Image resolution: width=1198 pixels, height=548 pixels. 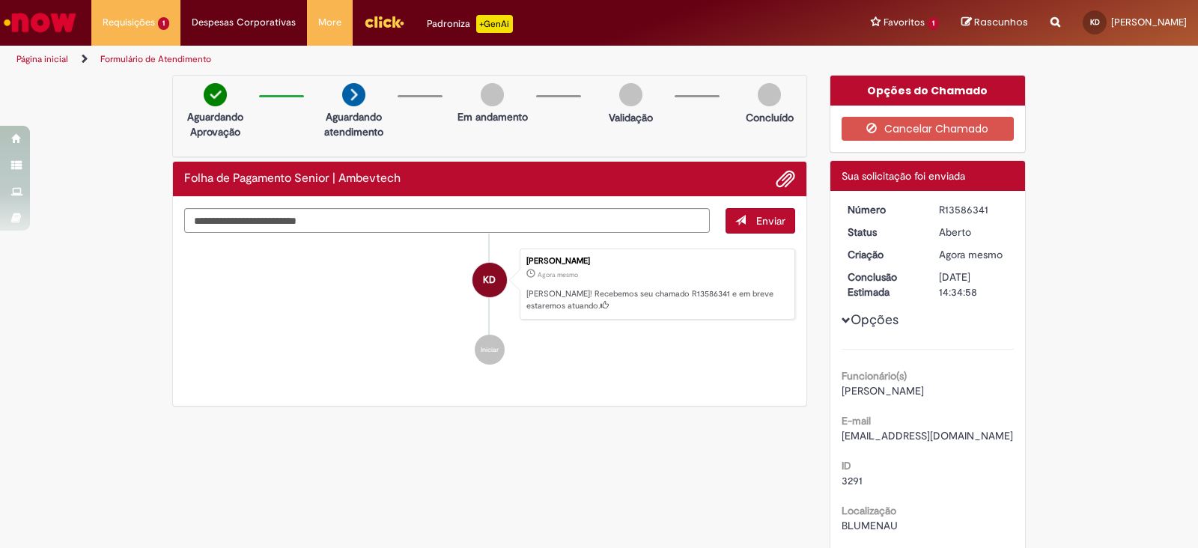 I want to click on a: Rascunhos, so click(x=994, y=22).